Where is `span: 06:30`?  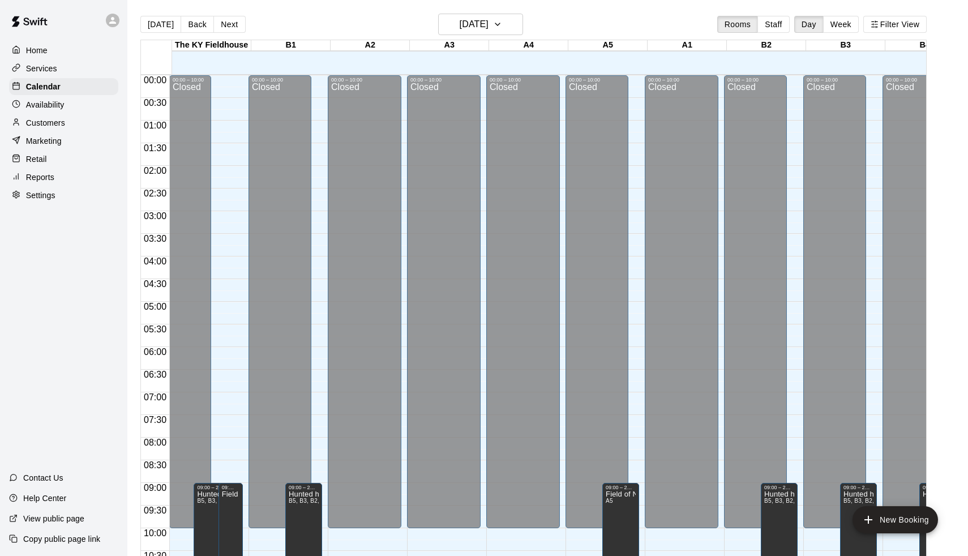 span: 06:30 is located at coordinates (155, 374).